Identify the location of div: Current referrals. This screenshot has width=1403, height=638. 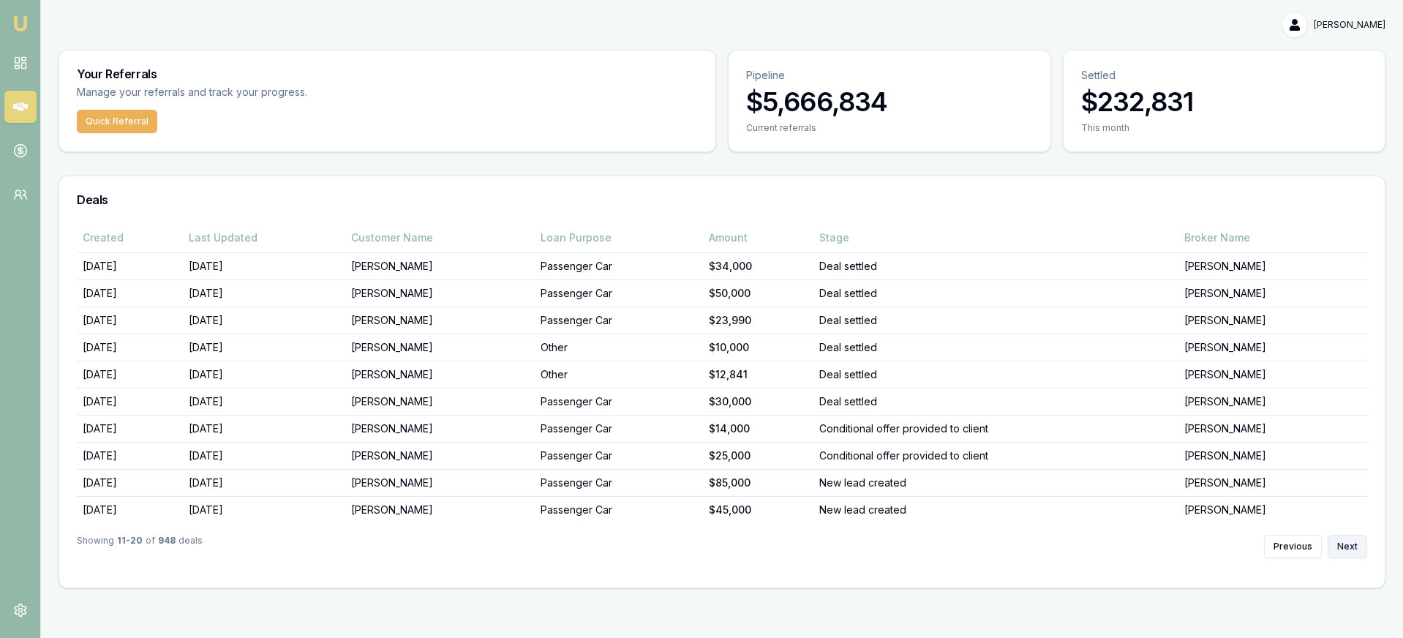
(890, 128).